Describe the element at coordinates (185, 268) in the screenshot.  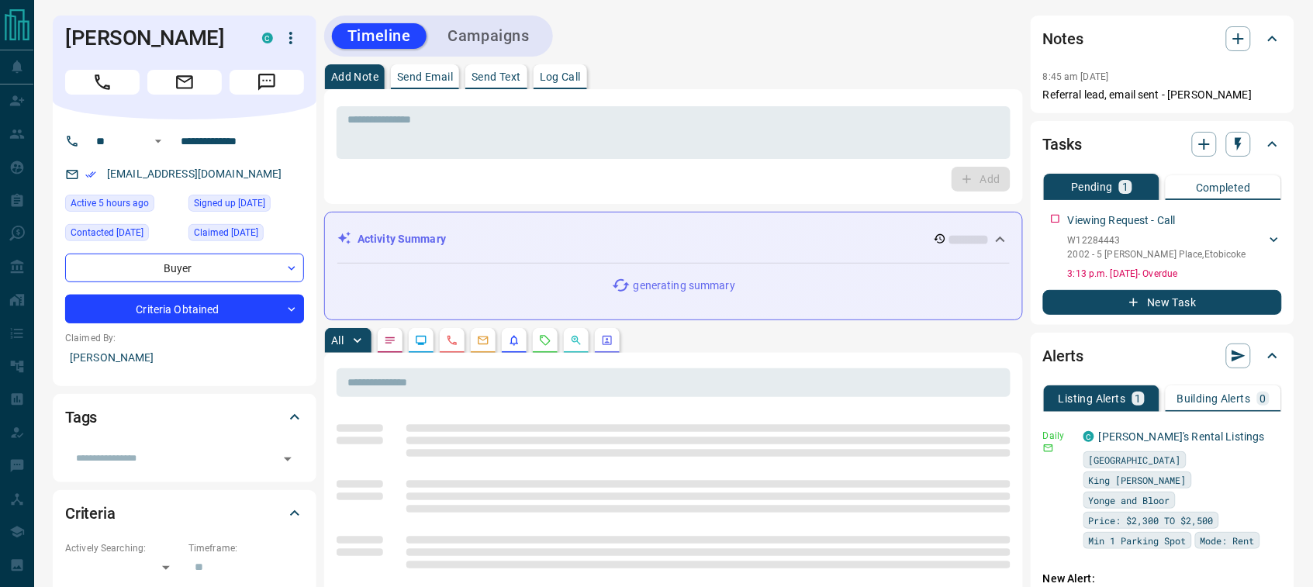
I see `div: Buyer` at that location.